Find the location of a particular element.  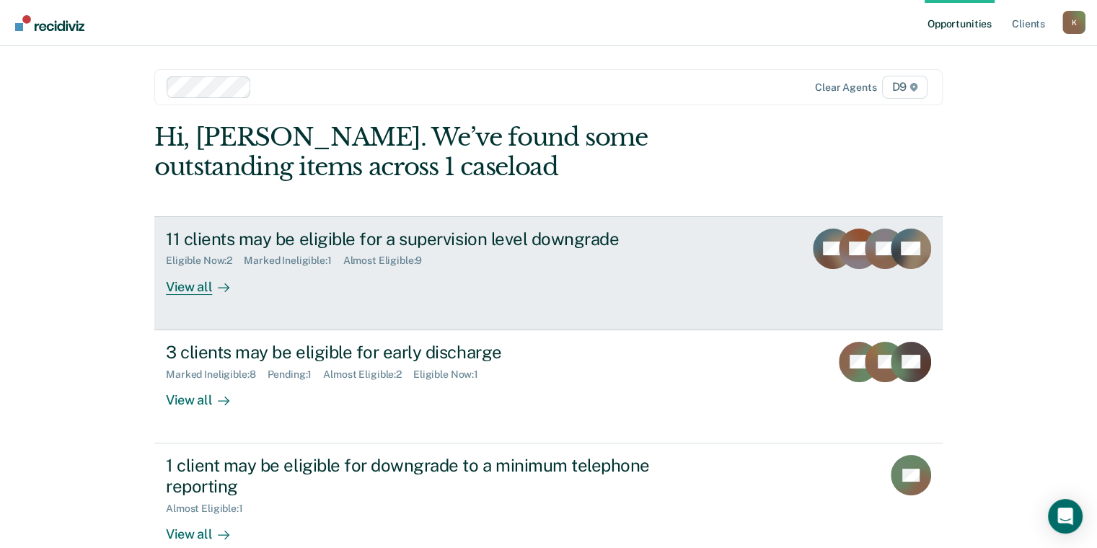

div: 3 clients may be eligible for early discharge is located at coordinates (419, 352).